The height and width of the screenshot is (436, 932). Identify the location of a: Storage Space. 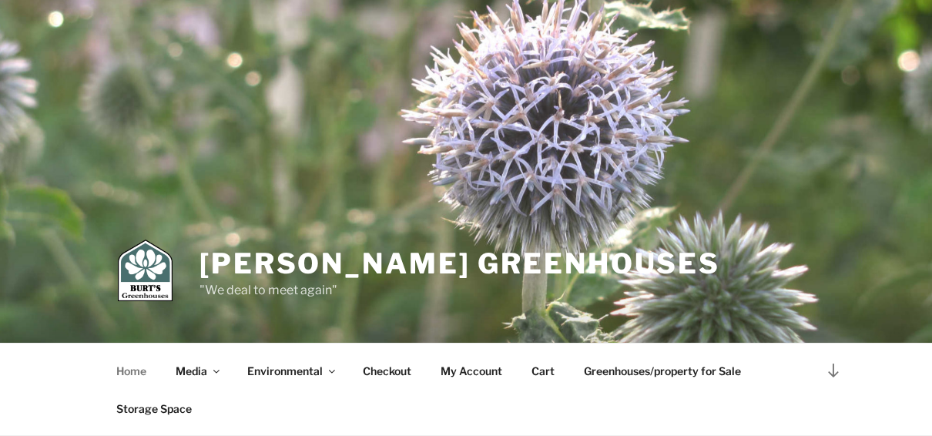
(153, 408).